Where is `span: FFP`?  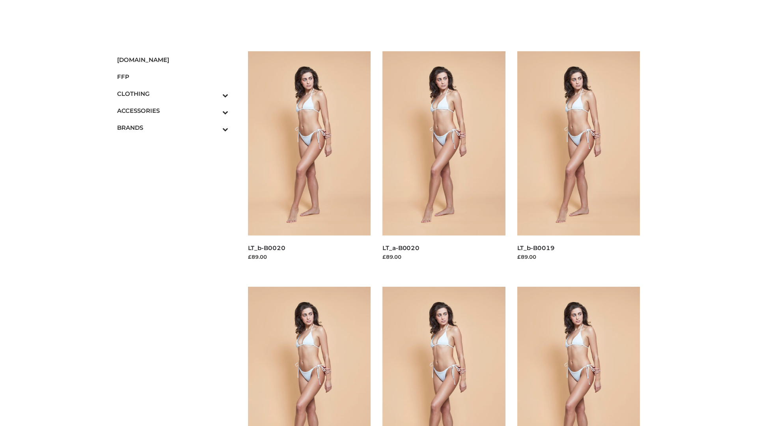
span: FFP is located at coordinates (173, 76).